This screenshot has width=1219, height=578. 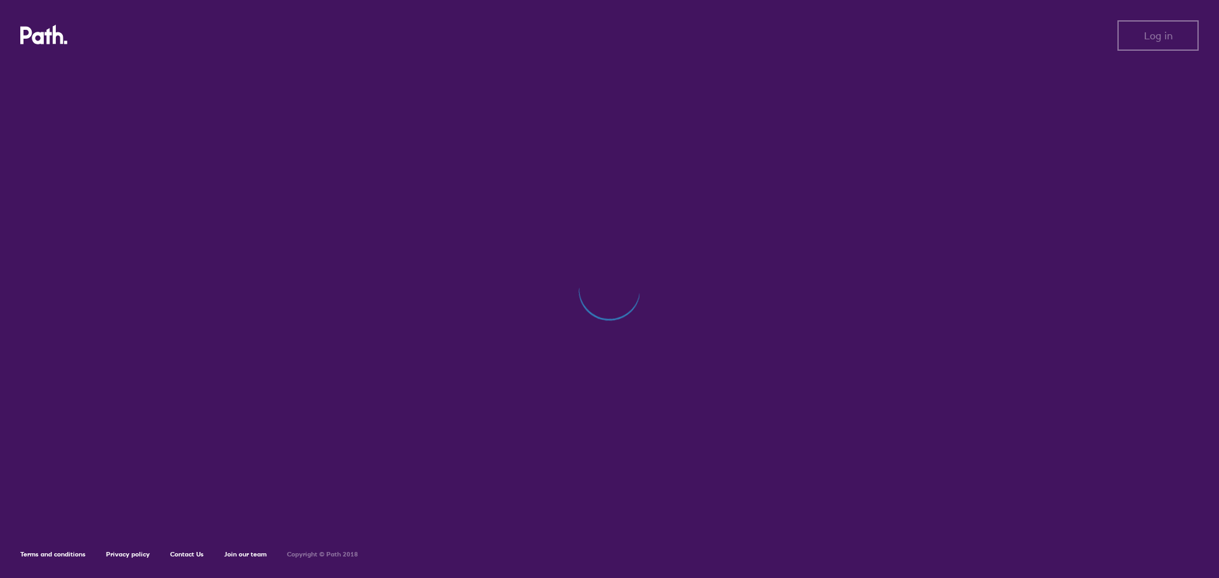 What do you see at coordinates (53, 554) in the screenshot?
I see `a: Terms and conditions` at bounding box center [53, 554].